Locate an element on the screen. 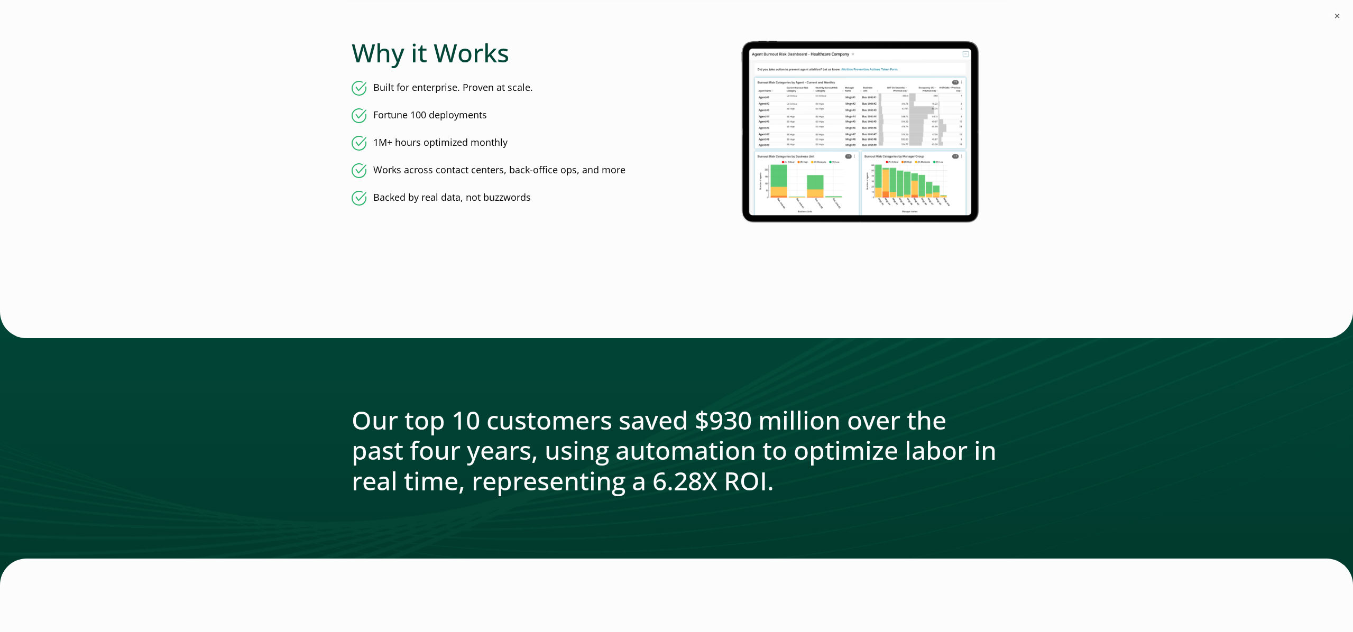  img: Contact Center Automation software on ipad is located at coordinates (861, 130).